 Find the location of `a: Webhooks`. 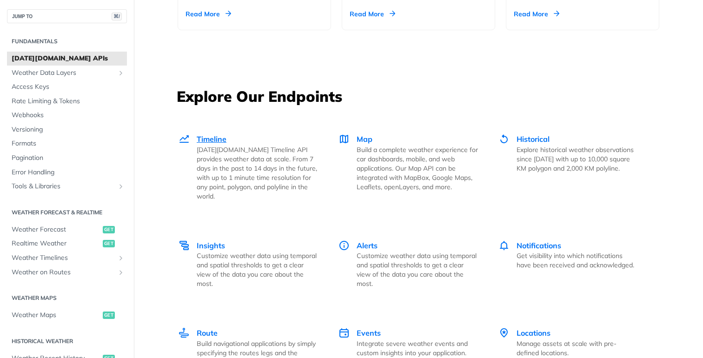

a: Webhooks is located at coordinates (67, 115).